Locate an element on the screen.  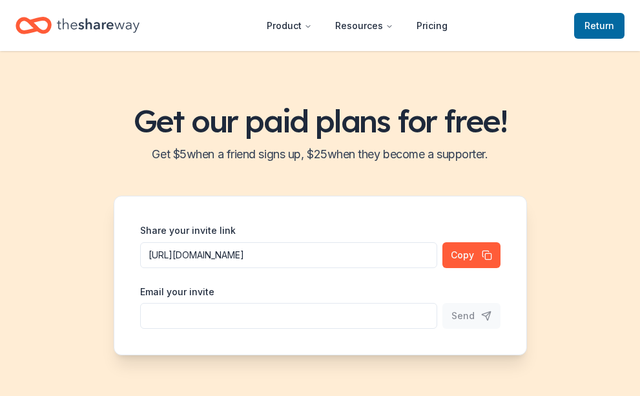
button: Resources is located at coordinates (364, 26).